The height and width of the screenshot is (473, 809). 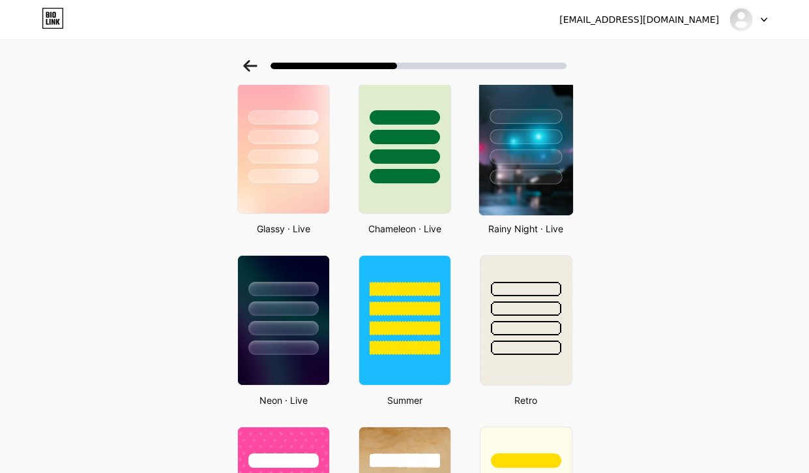 I want to click on div: Neon · Live, so click(x=284, y=400).